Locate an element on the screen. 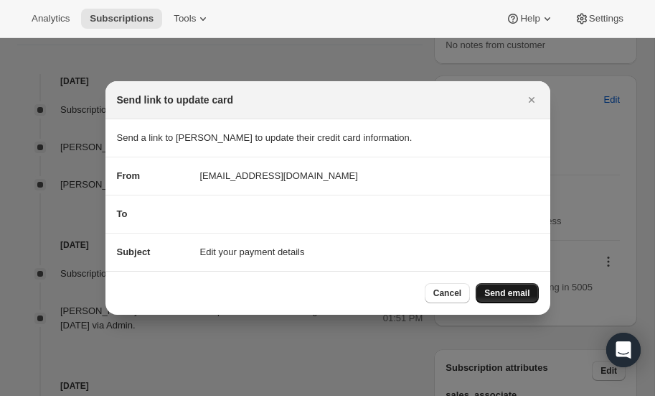 This screenshot has width=655, height=396. button: Send email is located at coordinates (507, 293).